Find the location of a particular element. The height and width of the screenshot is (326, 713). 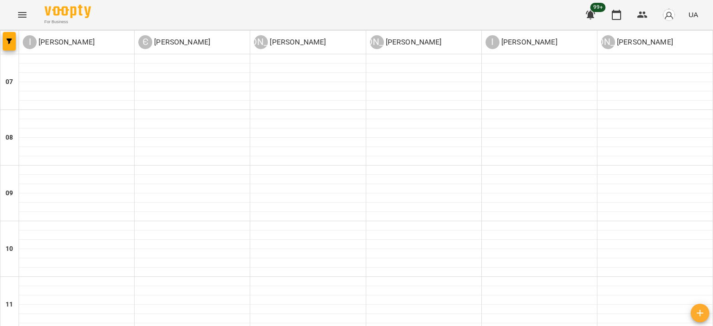

div: Юлія Драгомощенко is located at coordinates (406, 42).